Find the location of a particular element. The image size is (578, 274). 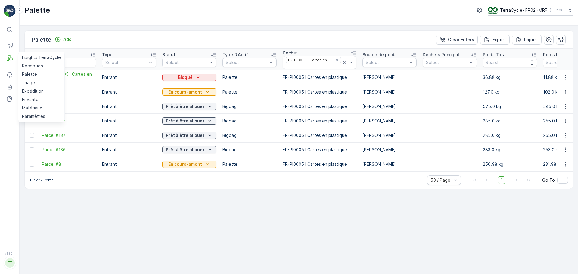

p: ( +02:00 ) is located at coordinates (558, 10).